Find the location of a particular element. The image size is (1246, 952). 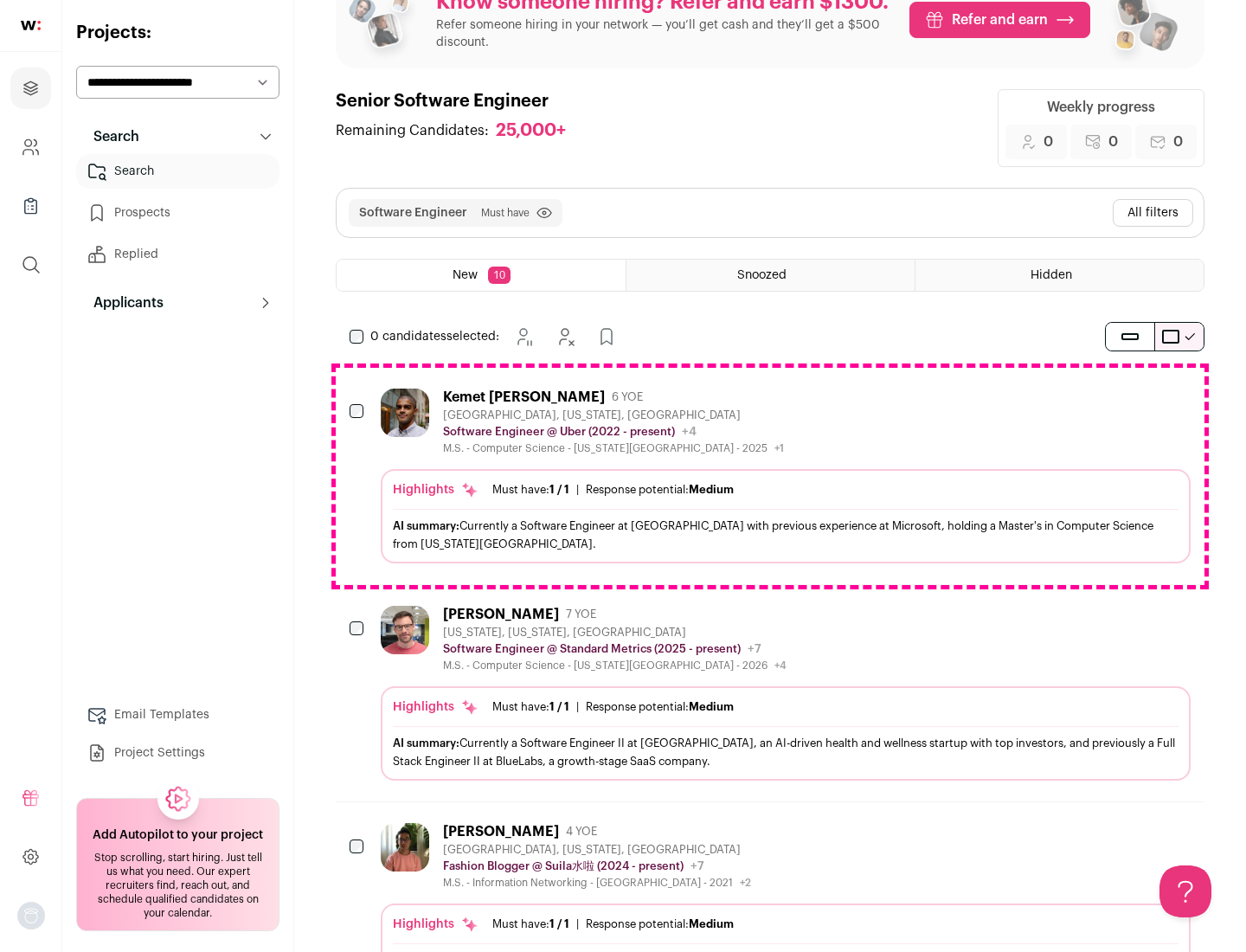

h1: Senior Software Engineer is located at coordinates (459, 101).